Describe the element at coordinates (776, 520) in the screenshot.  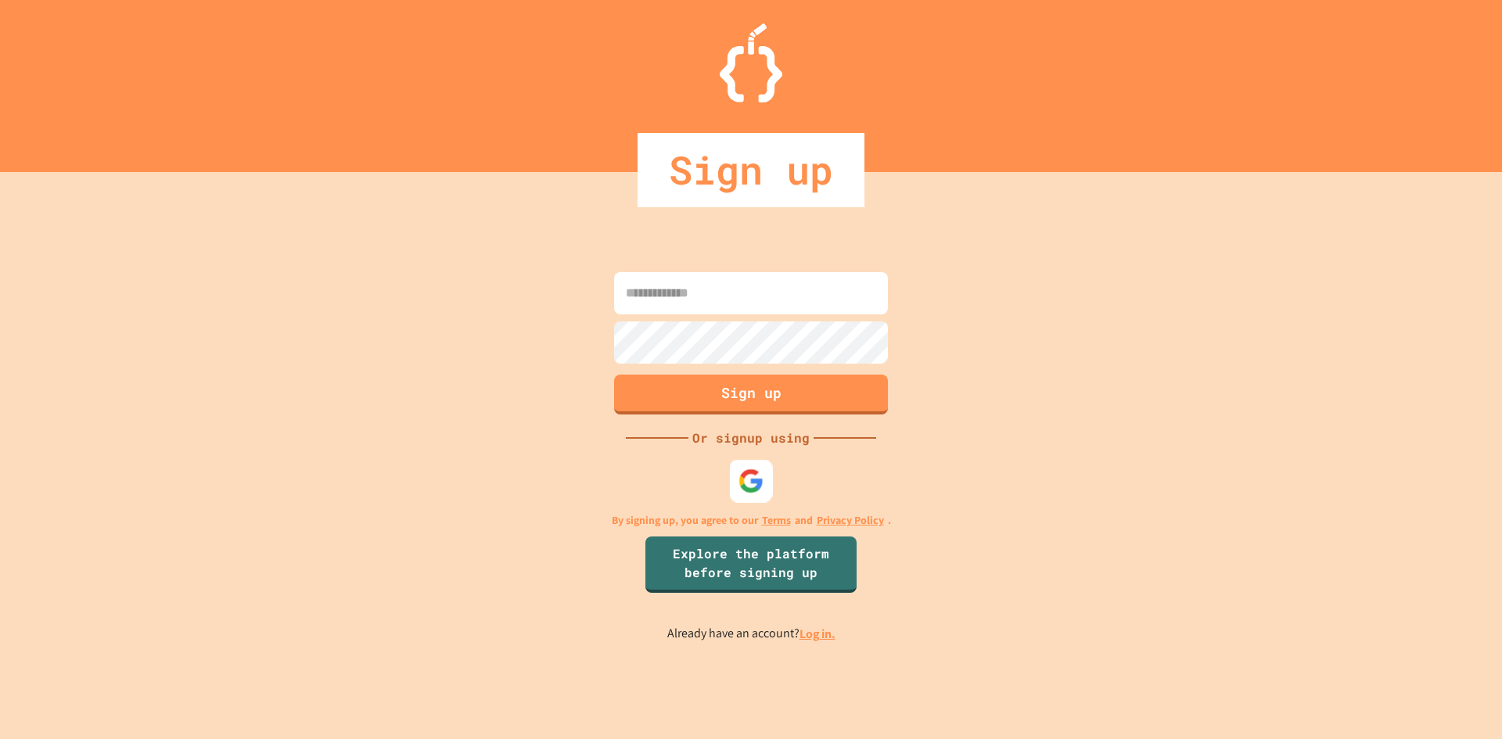
I see `a: Terms` at that location.